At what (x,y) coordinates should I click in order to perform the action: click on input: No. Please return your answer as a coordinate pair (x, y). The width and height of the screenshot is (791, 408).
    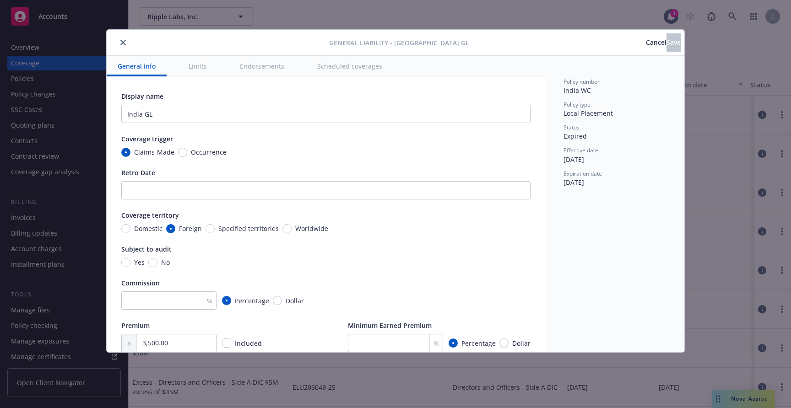
    Looking at the image, I should click on (153, 263).